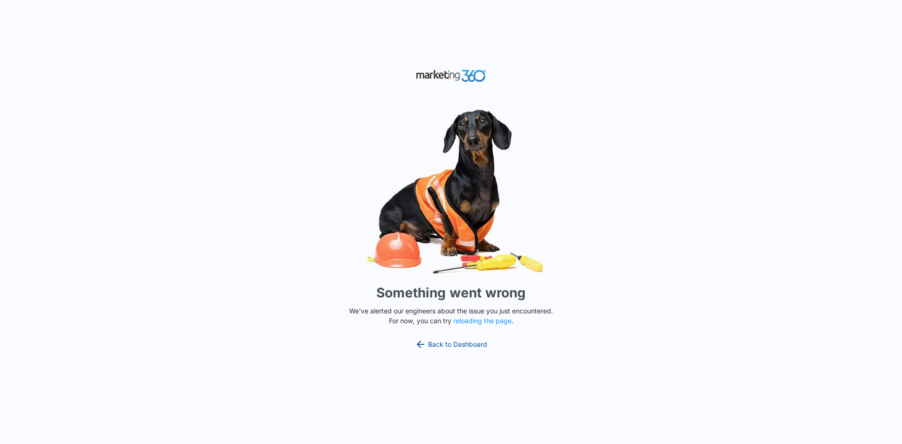 The image size is (902, 444). Describe the element at coordinates (451, 344) in the screenshot. I see `a: Back to Dashboard` at that location.